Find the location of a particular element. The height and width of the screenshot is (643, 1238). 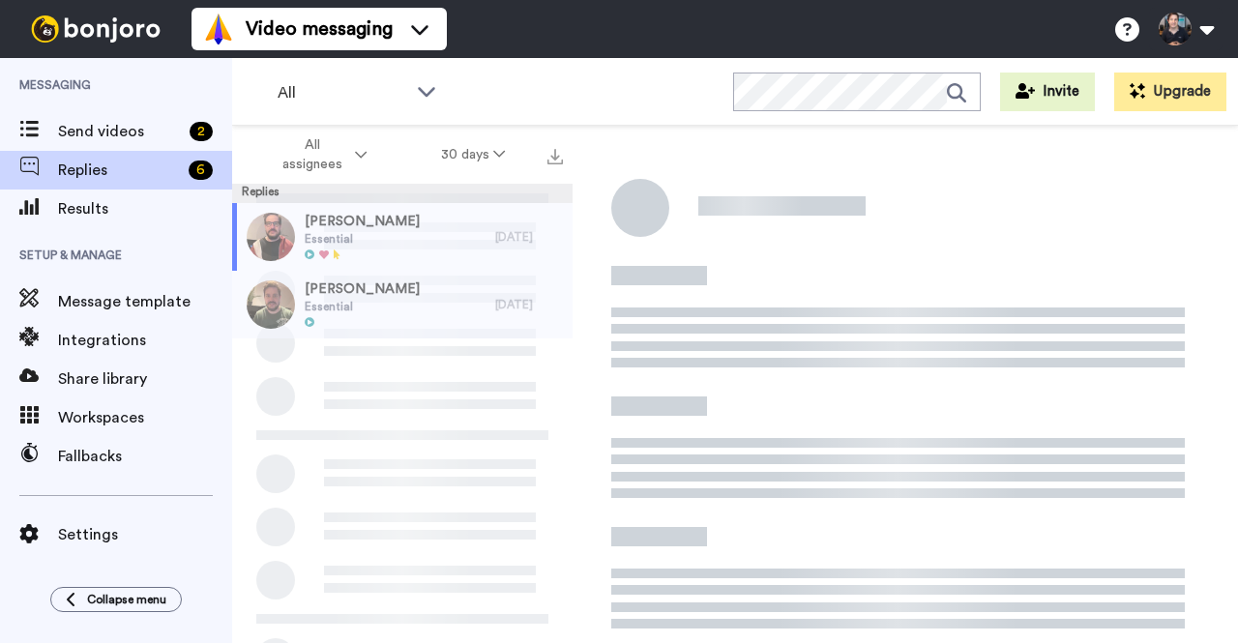

a: Invite is located at coordinates (1048, 92).